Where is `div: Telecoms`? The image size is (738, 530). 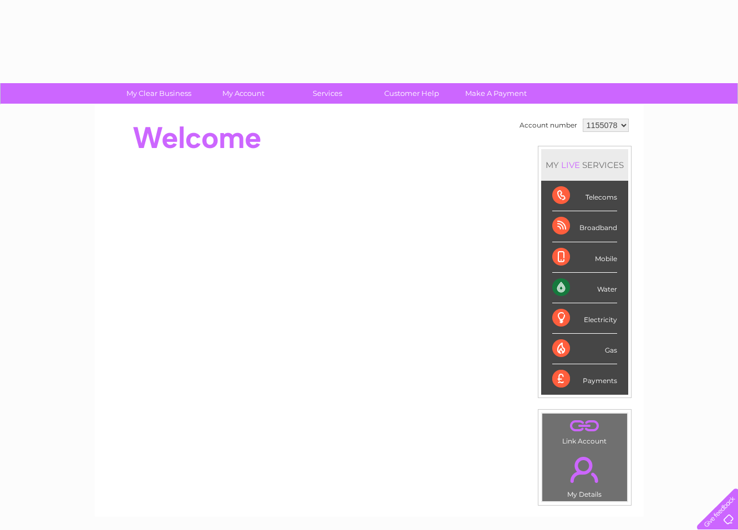 div: Telecoms is located at coordinates (585, 196).